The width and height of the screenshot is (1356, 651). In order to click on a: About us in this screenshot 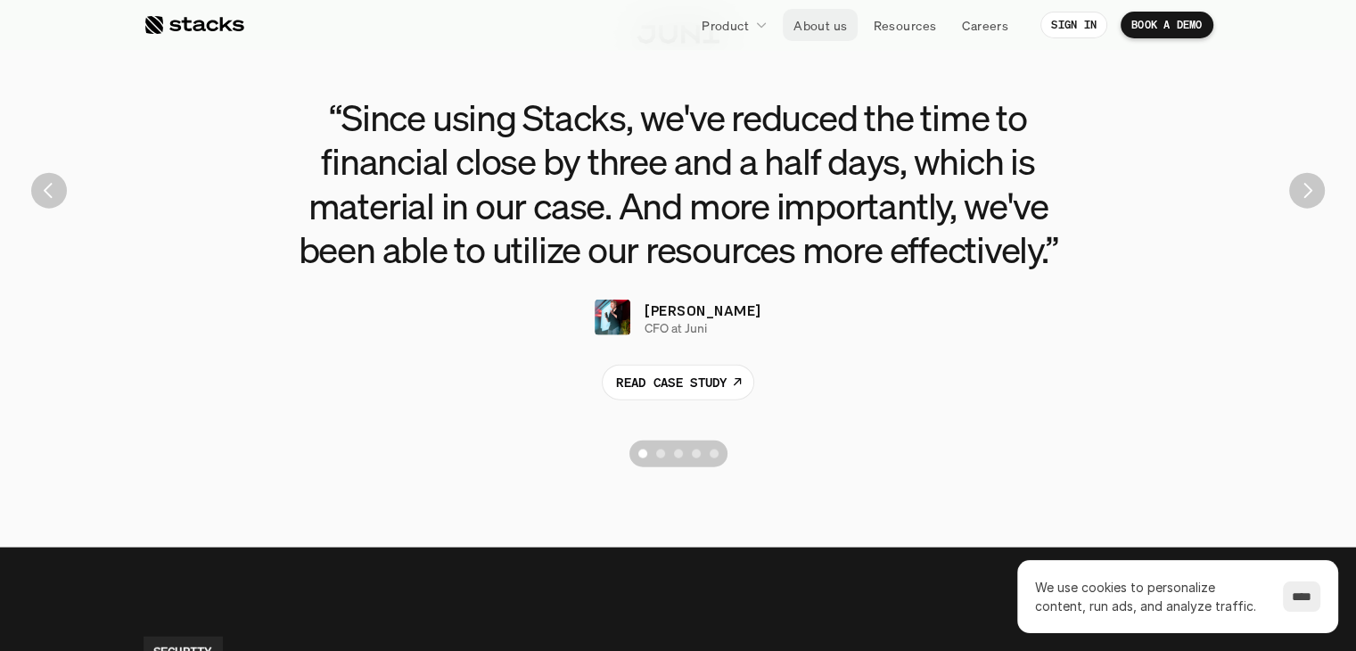, I will do `click(820, 25)`.